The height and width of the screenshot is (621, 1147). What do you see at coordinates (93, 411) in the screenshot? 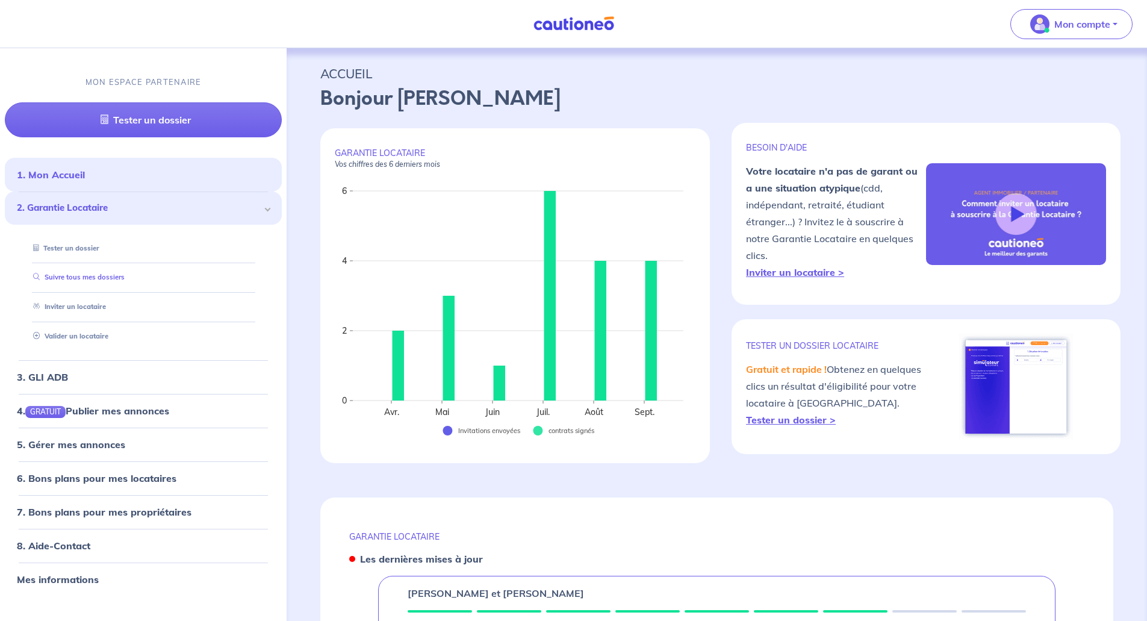
I see `a: 4.GRATUITPublier mes annonces` at bounding box center [93, 411].